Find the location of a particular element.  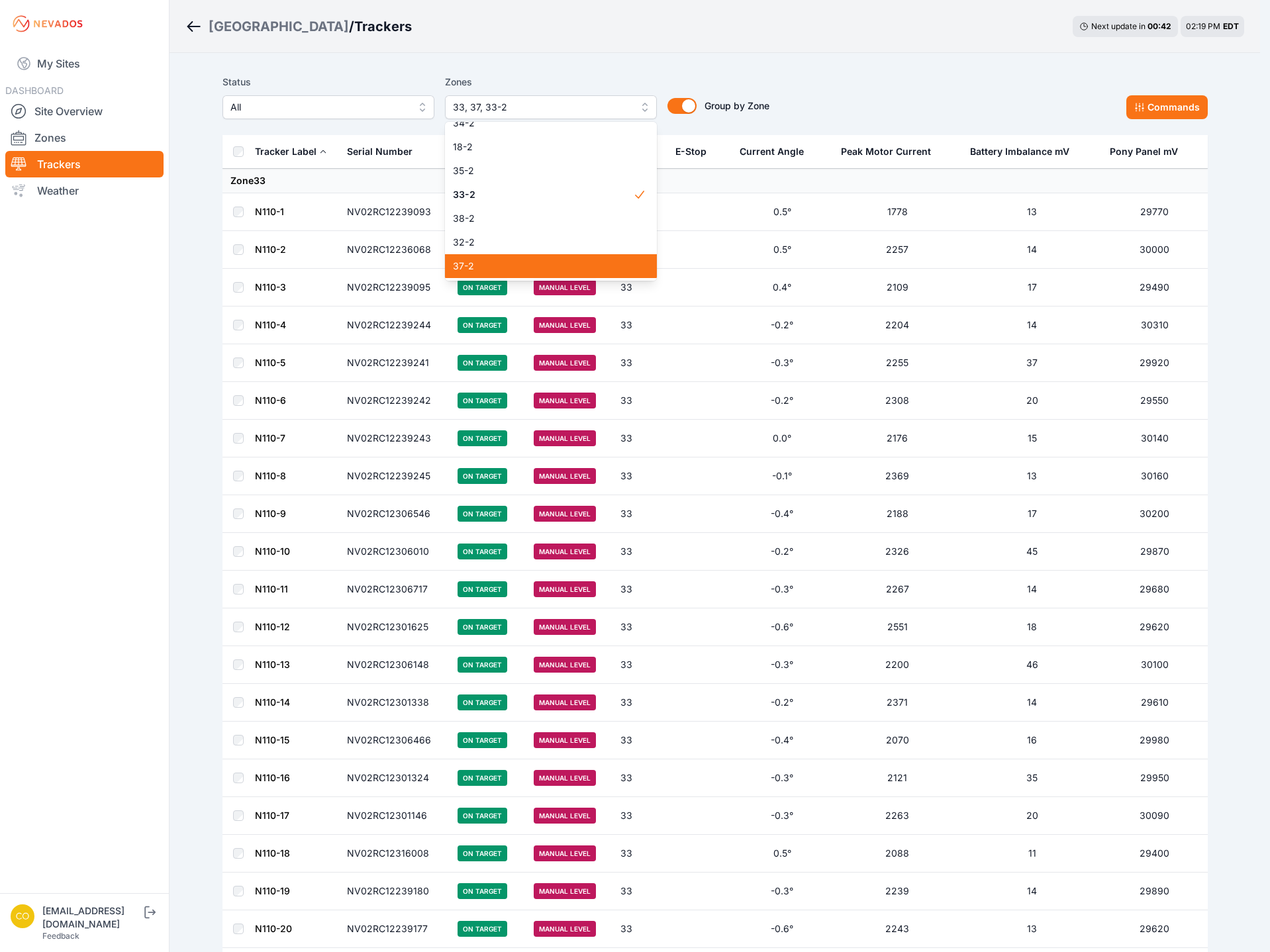

span: 35-2 is located at coordinates (543, 171).